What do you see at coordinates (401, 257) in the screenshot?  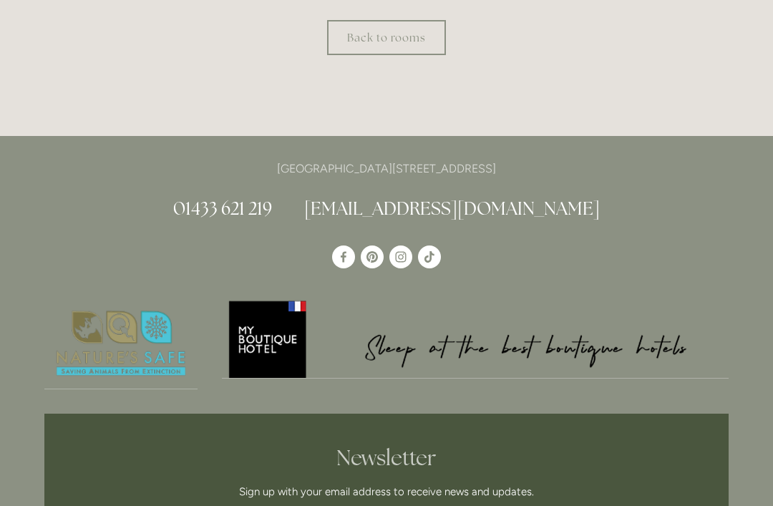 I see `a: Instagram` at bounding box center [401, 257].